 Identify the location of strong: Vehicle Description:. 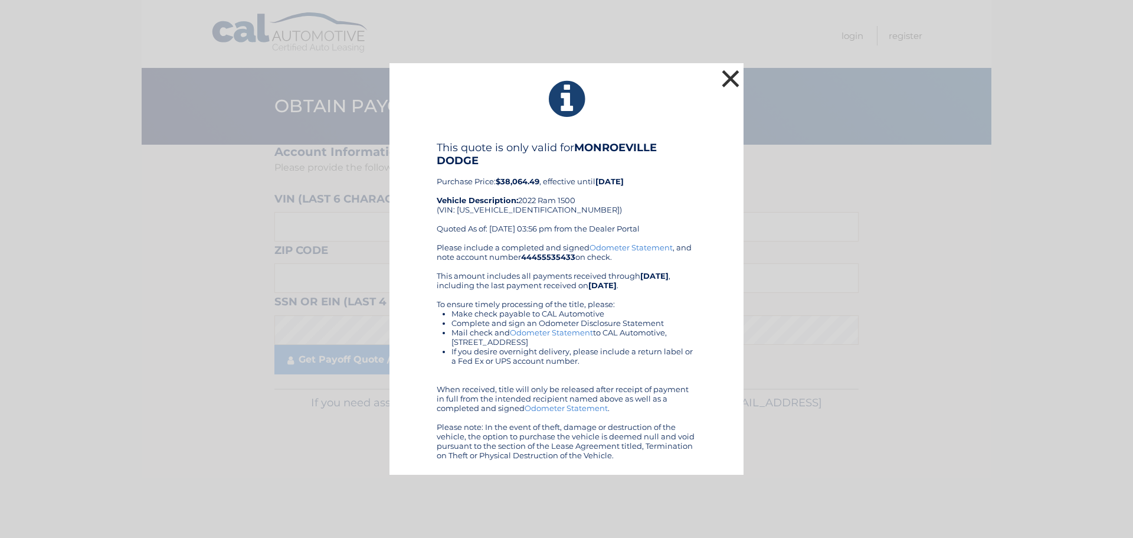
(477, 200).